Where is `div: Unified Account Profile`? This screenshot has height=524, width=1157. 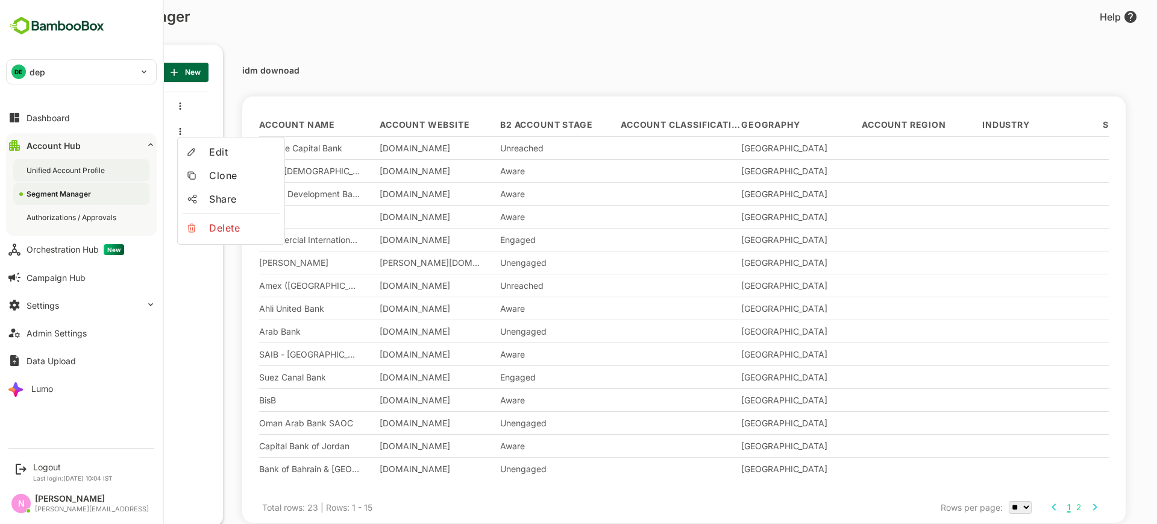 div: Unified Account Profile is located at coordinates (67, 170).